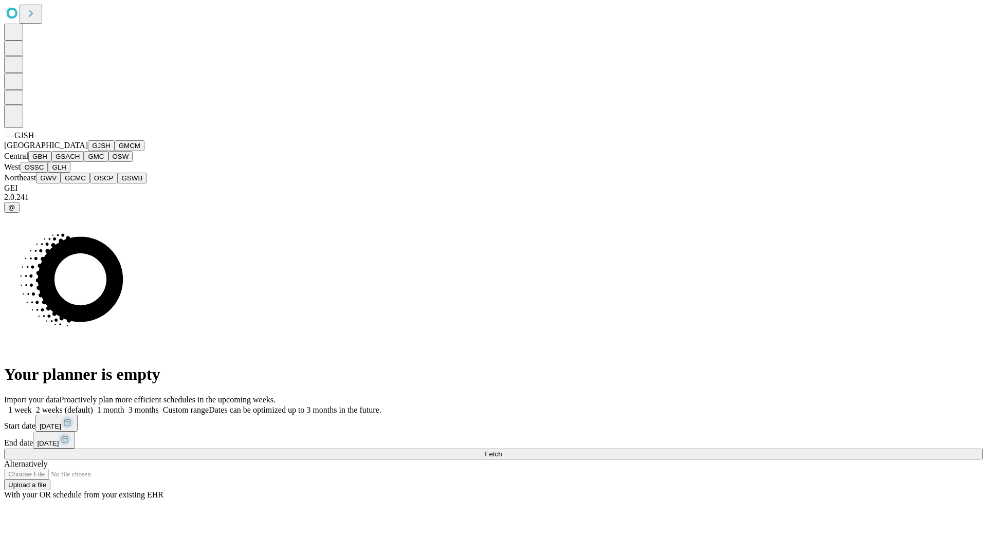 This screenshot has height=555, width=987. I want to click on button: Upload a file, so click(27, 485).